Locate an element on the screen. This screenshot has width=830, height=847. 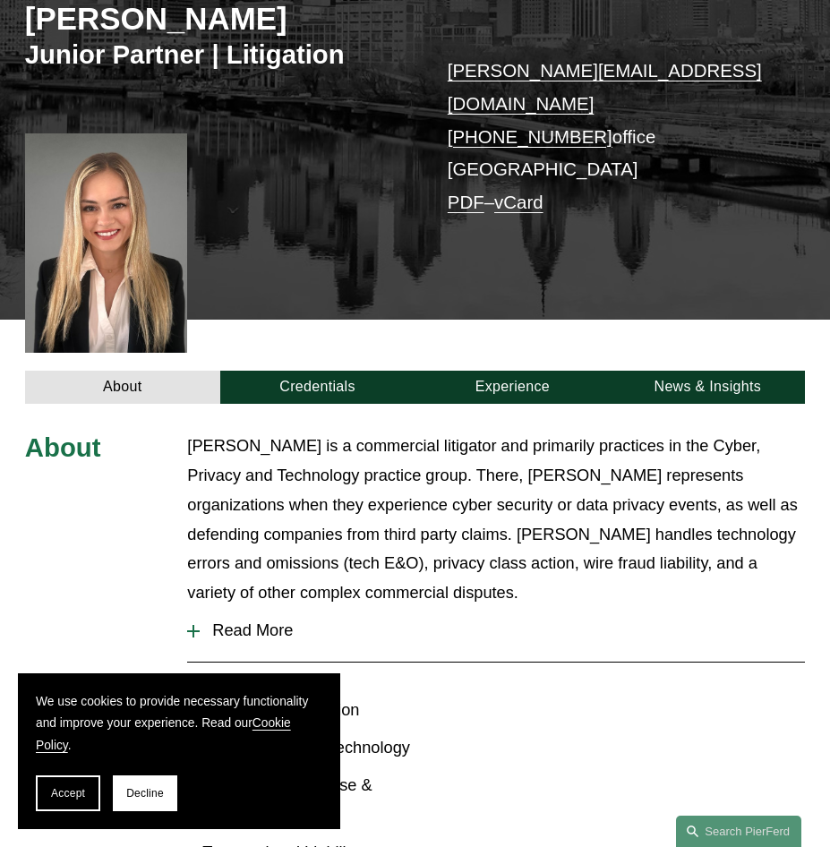
button: Decline is located at coordinates (145, 793).